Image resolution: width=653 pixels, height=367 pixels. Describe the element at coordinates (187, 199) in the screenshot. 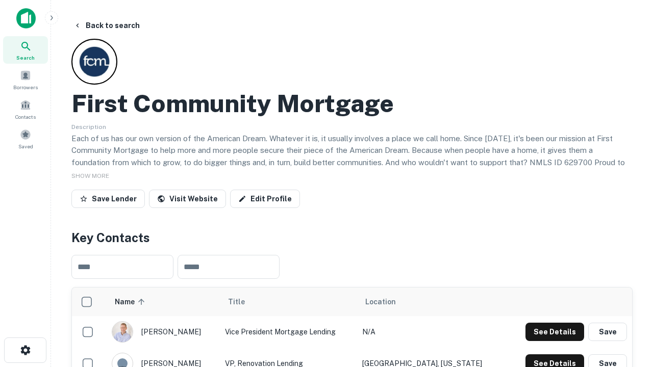

I see `a: Visit Website` at that location.